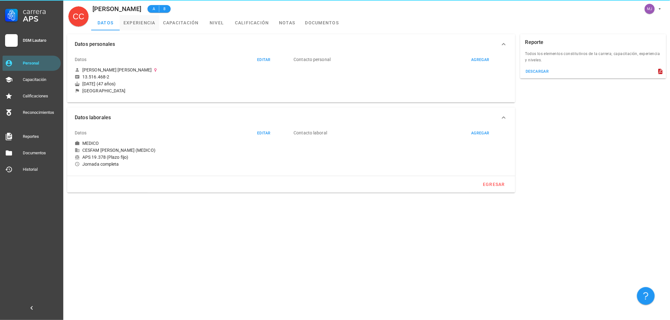 This screenshot has width=670, height=320. I want to click on div: egresar, so click(494, 185).